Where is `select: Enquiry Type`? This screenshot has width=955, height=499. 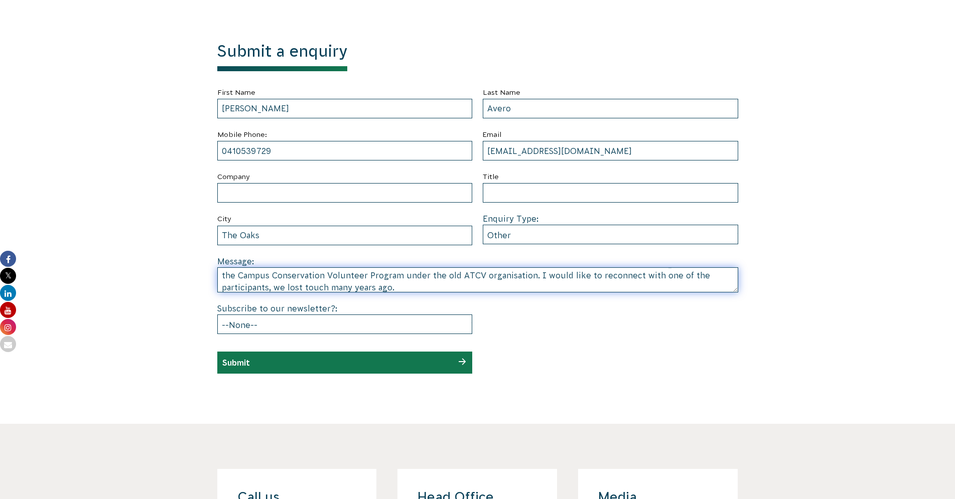 select: Enquiry Type is located at coordinates (610, 234).